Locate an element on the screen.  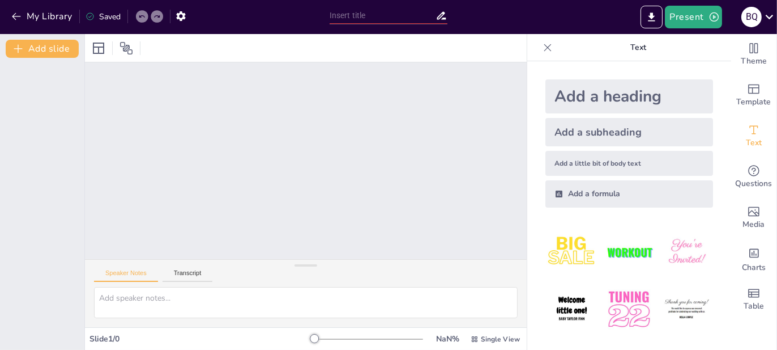
div: Add ready made slides is located at coordinates (754, 95).